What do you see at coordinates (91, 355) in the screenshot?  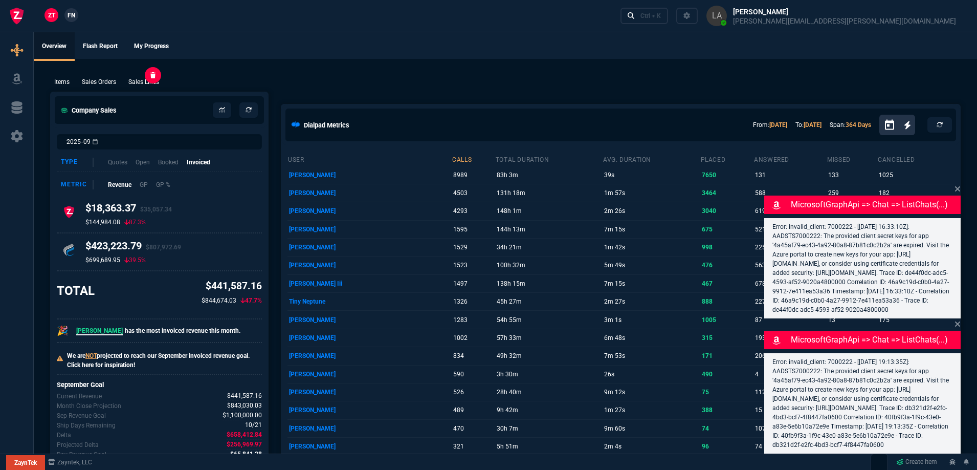 I see `span: NOT` at bounding box center [91, 355].